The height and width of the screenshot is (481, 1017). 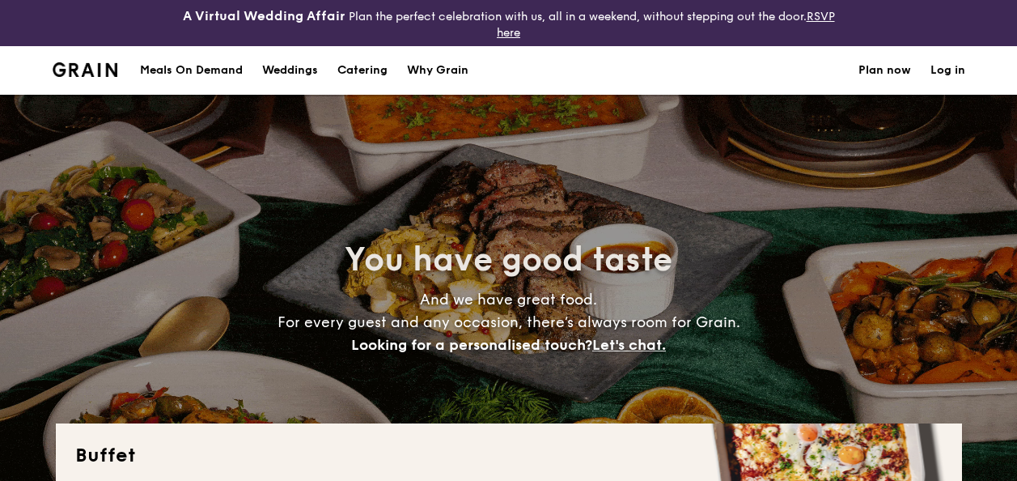 I want to click on a: Plan now, so click(x=884, y=70).